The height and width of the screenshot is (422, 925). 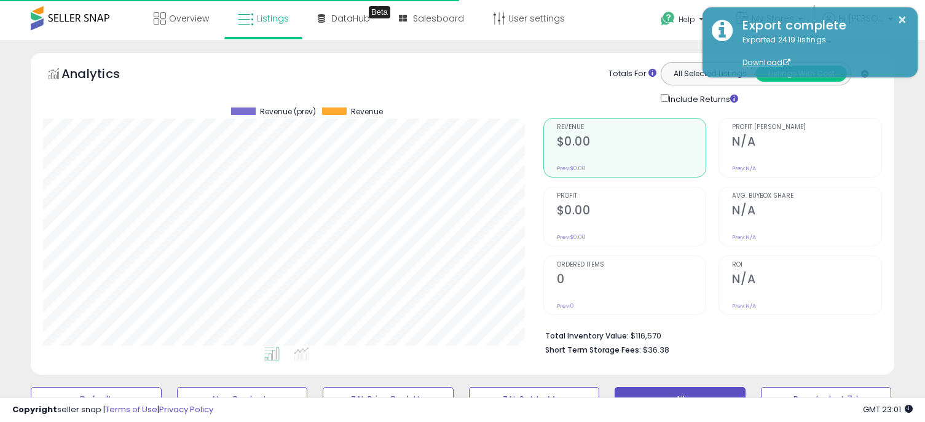 What do you see at coordinates (96, 399) in the screenshot?
I see `button: Default` at bounding box center [96, 399].